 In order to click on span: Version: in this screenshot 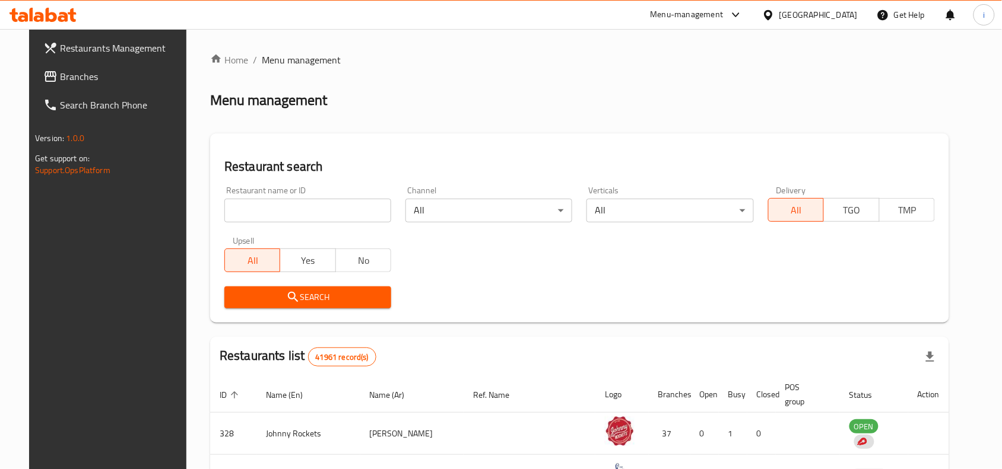, I will do `click(49, 138)`.